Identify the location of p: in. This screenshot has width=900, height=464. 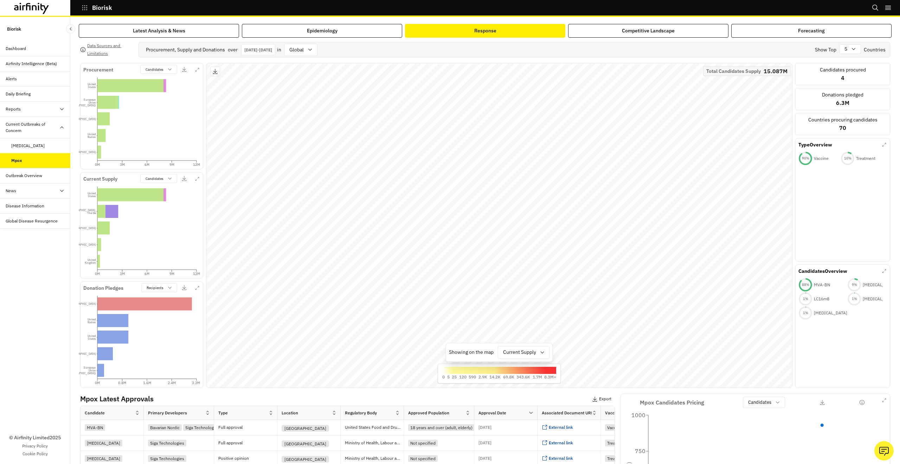
(279, 50).